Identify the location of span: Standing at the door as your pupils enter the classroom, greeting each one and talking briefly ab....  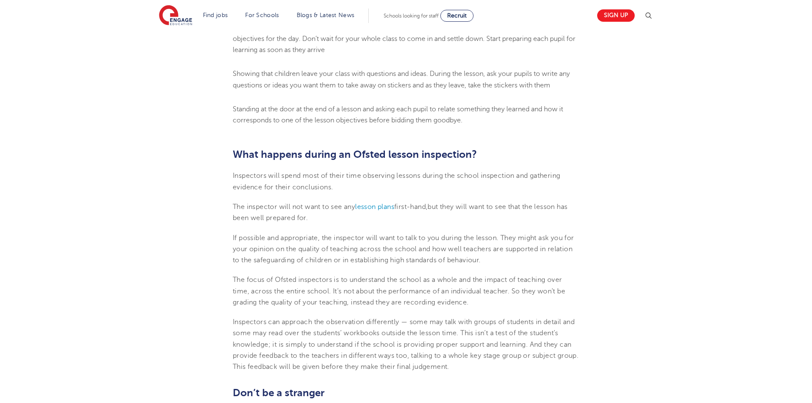
(404, 38).